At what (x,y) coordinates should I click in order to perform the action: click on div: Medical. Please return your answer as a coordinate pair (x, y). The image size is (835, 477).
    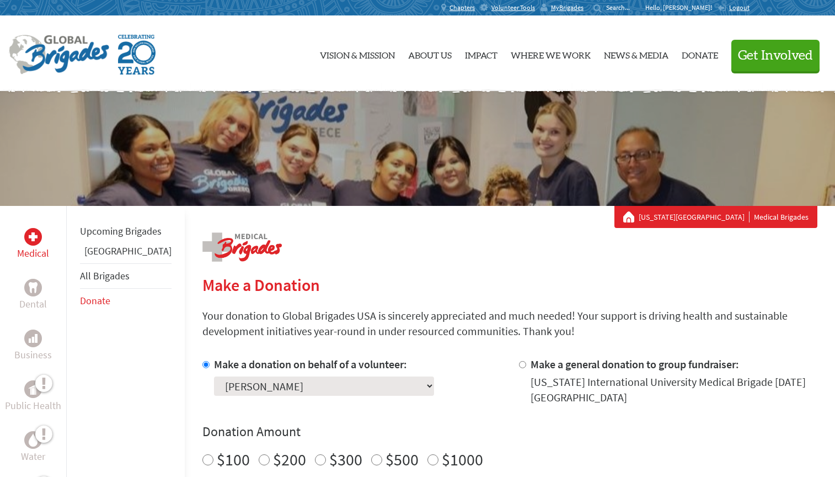
    Looking at the image, I should click on (33, 237).